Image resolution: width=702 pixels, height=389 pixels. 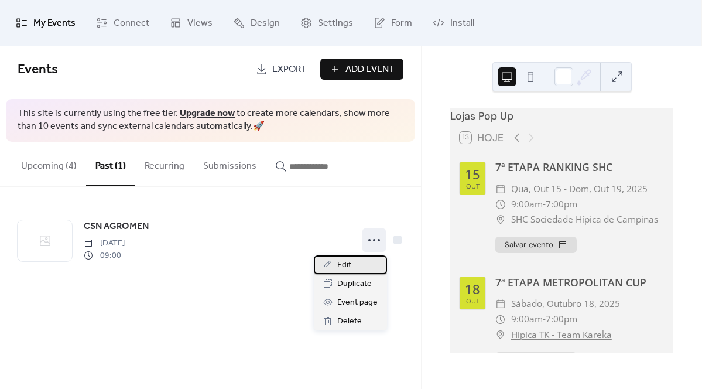 I want to click on a: SHC Sociedade Hípica de Campinas, so click(x=584, y=219).